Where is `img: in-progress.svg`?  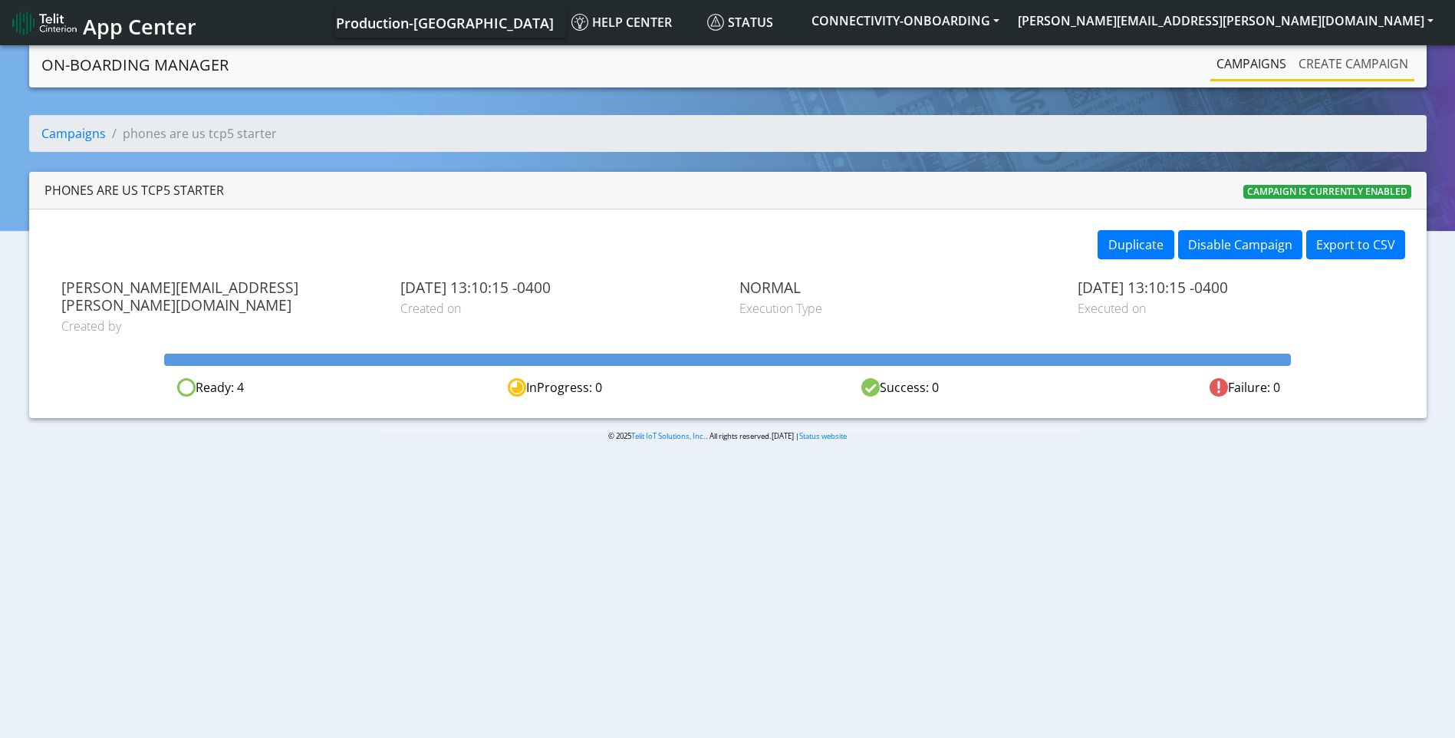
img: in-progress.svg is located at coordinates (517, 387).